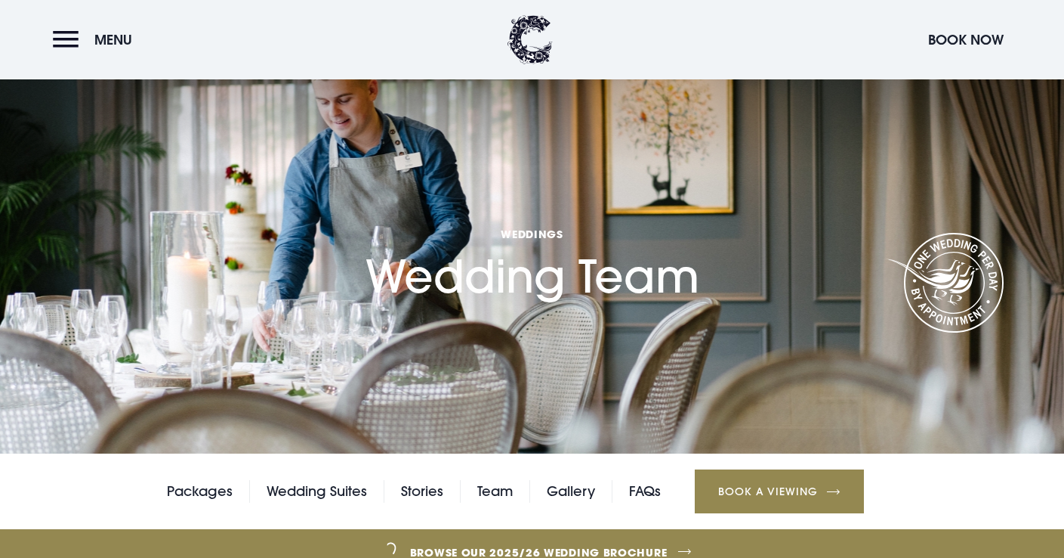  I want to click on a: Stories, so click(422, 491).